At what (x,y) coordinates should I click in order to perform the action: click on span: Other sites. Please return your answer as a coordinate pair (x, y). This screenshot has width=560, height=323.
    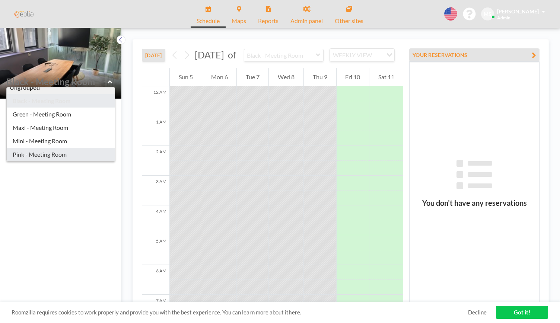
    Looking at the image, I should click on (349, 21).